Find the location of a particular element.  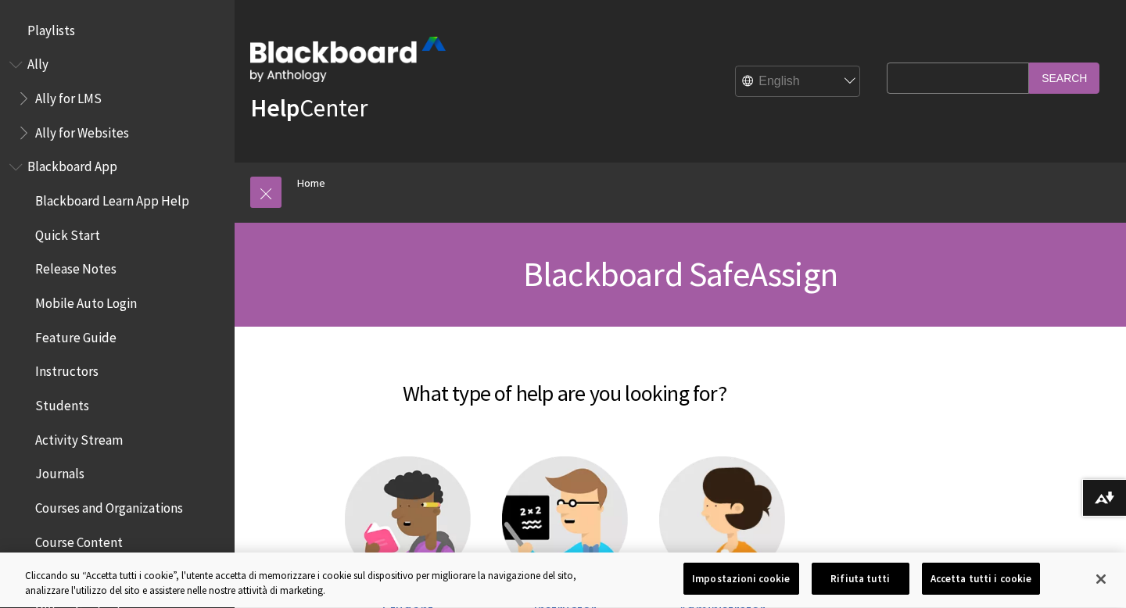

span: Courses and Organizations is located at coordinates (109, 505).